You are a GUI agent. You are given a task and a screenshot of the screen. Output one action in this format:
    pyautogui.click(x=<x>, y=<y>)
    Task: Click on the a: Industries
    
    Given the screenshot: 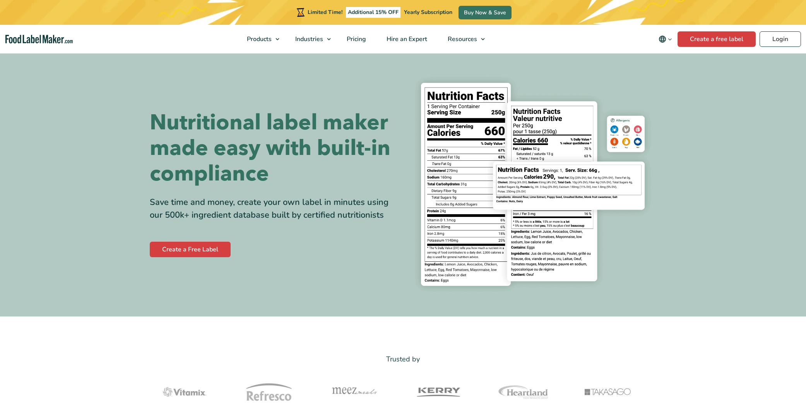 What is the action you would take?
    pyautogui.click(x=310, y=39)
    